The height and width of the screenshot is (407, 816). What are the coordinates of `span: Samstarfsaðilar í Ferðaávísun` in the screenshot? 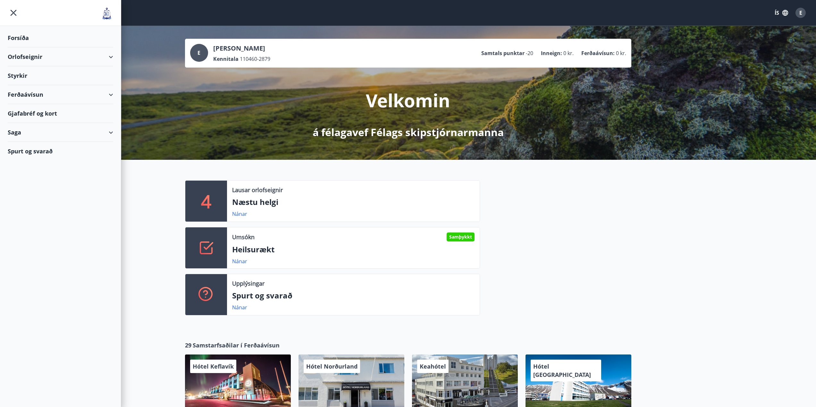 It's located at (236, 345).